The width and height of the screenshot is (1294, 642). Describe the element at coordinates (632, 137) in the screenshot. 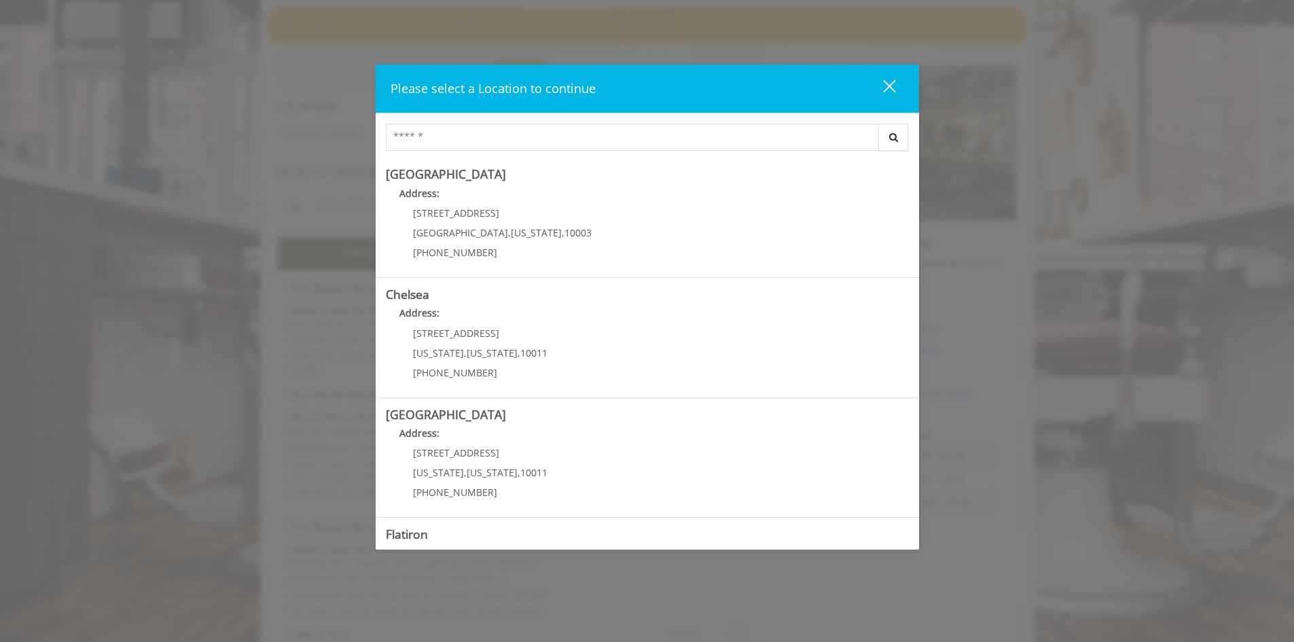

I see `input: Search Center` at that location.